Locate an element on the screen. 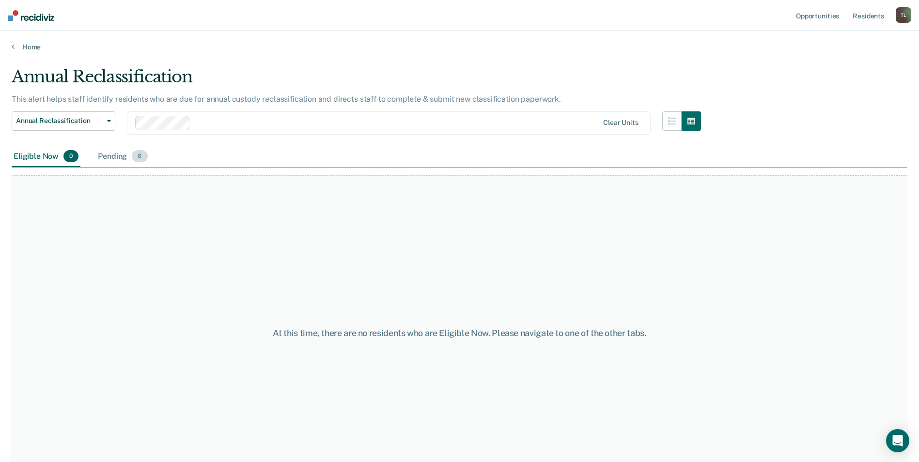 Image resolution: width=919 pixels, height=462 pixels. div: Eligible Now0 is located at coordinates (46, 157).